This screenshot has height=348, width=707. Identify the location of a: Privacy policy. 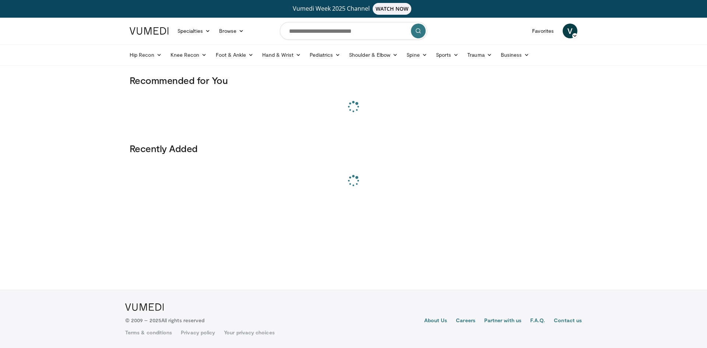
(198, 332).